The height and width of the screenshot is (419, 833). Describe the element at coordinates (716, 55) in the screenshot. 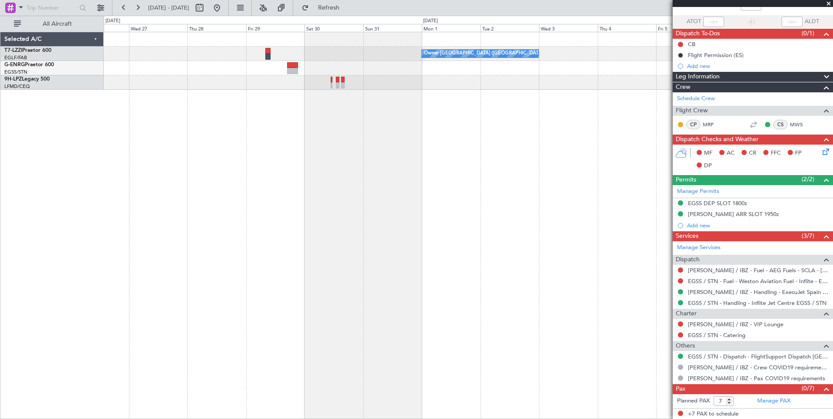

I see `div: Flight Permission (ES)` at that location.